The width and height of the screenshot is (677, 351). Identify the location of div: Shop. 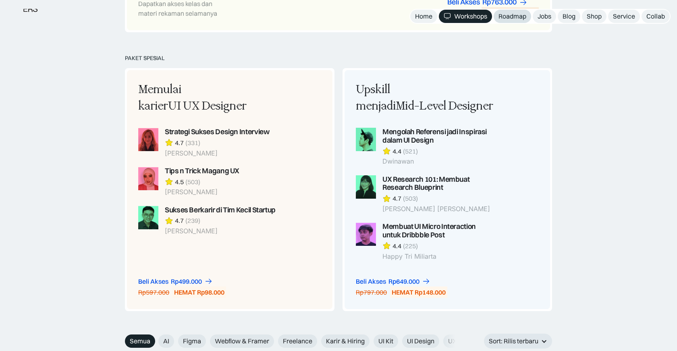
(594, 16).